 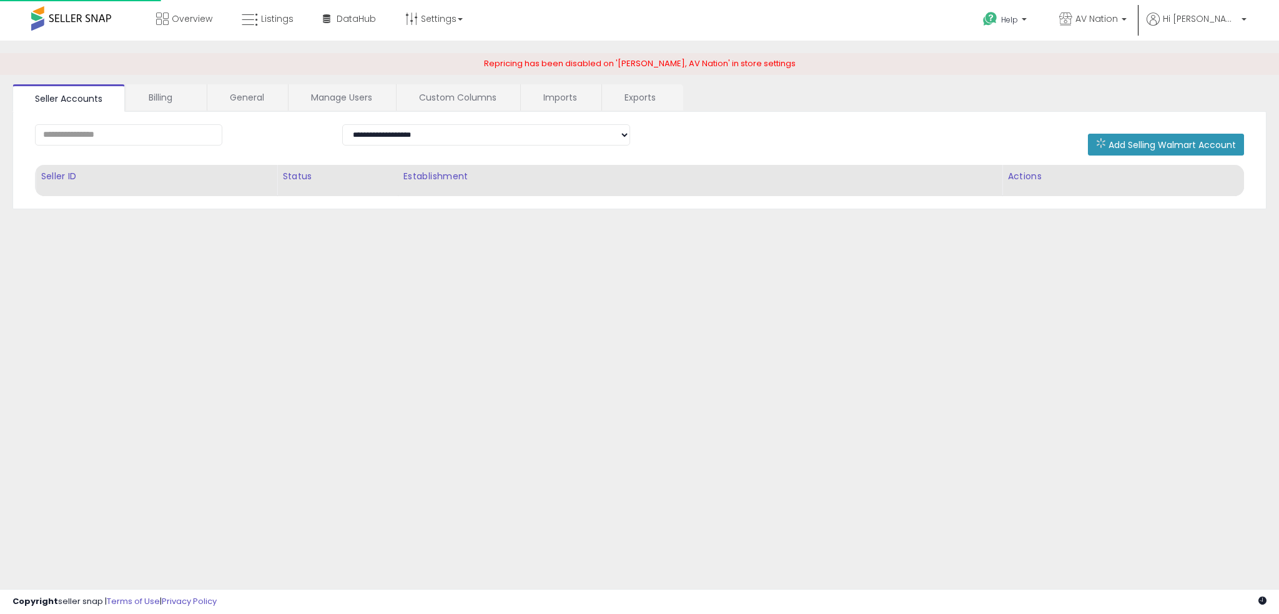 What do you see at coordinates (1173, 145) in the screenshot?
I see `span: Add Selling Walmart Account` at bounding box center [1173, 145].